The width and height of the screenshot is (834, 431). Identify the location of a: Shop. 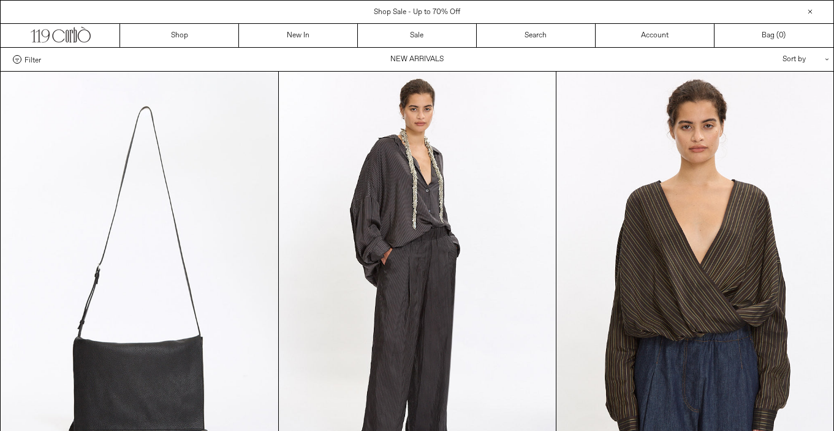
(179, 36).